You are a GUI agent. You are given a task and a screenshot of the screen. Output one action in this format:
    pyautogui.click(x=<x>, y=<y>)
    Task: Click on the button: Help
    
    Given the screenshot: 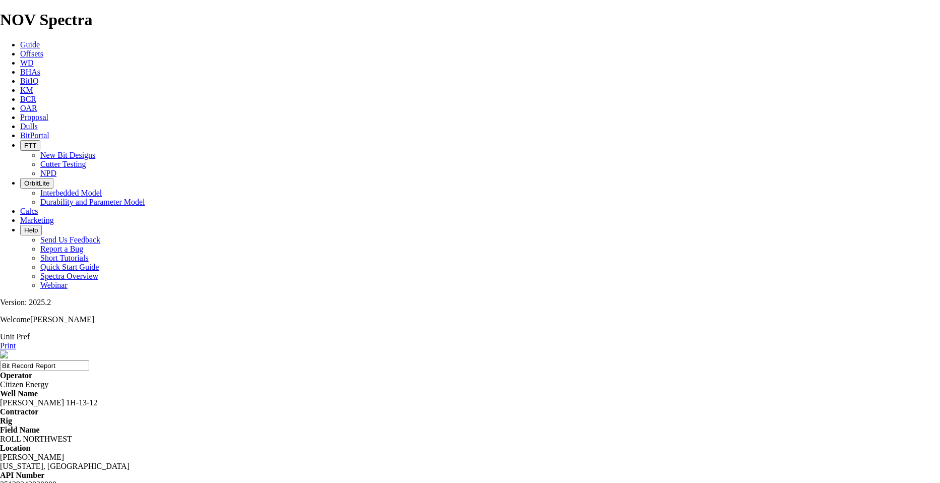 What is the action you would take?
    pyautogui.click(x=31, y=230)
    